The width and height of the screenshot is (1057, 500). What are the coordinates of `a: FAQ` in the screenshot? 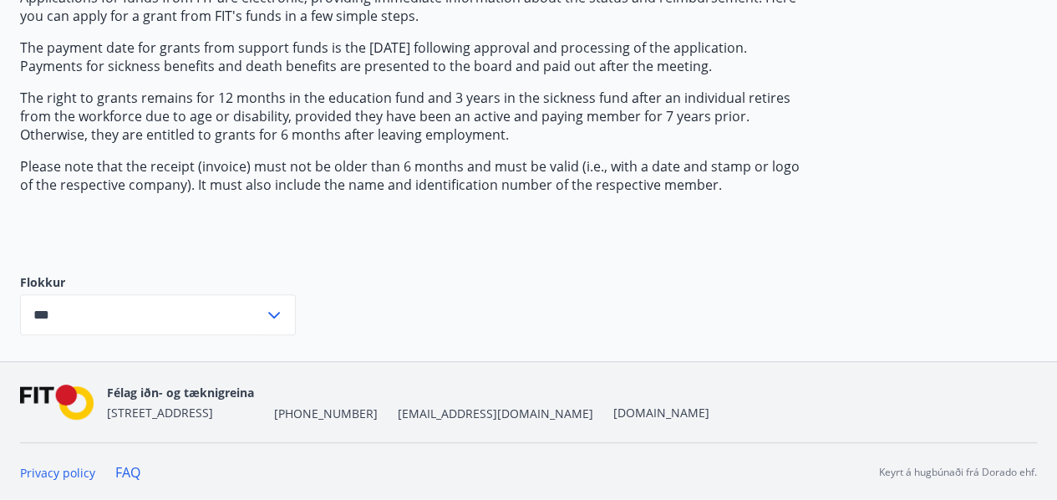 It's located at (128, 472).